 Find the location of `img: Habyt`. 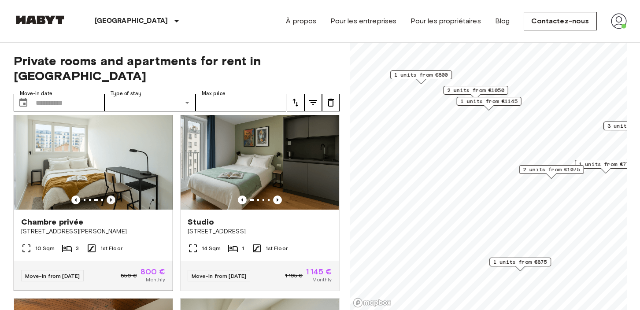

img: Habyt is located at coordinates (40, 20).